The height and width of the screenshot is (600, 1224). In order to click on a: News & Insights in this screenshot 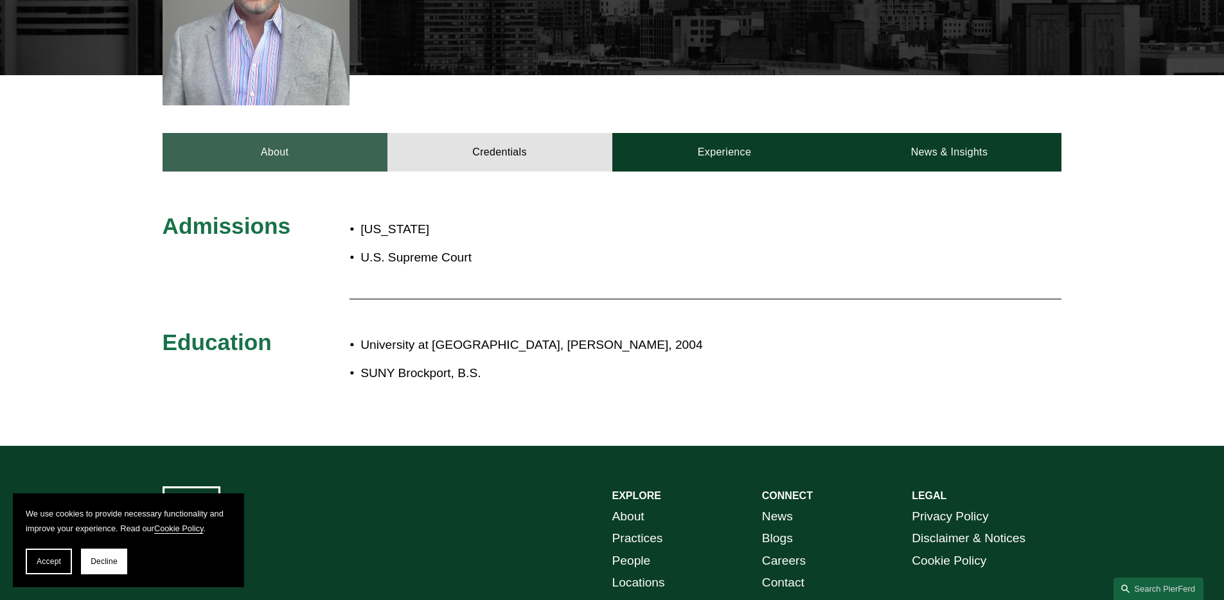, I will do `click(949, 152)`.